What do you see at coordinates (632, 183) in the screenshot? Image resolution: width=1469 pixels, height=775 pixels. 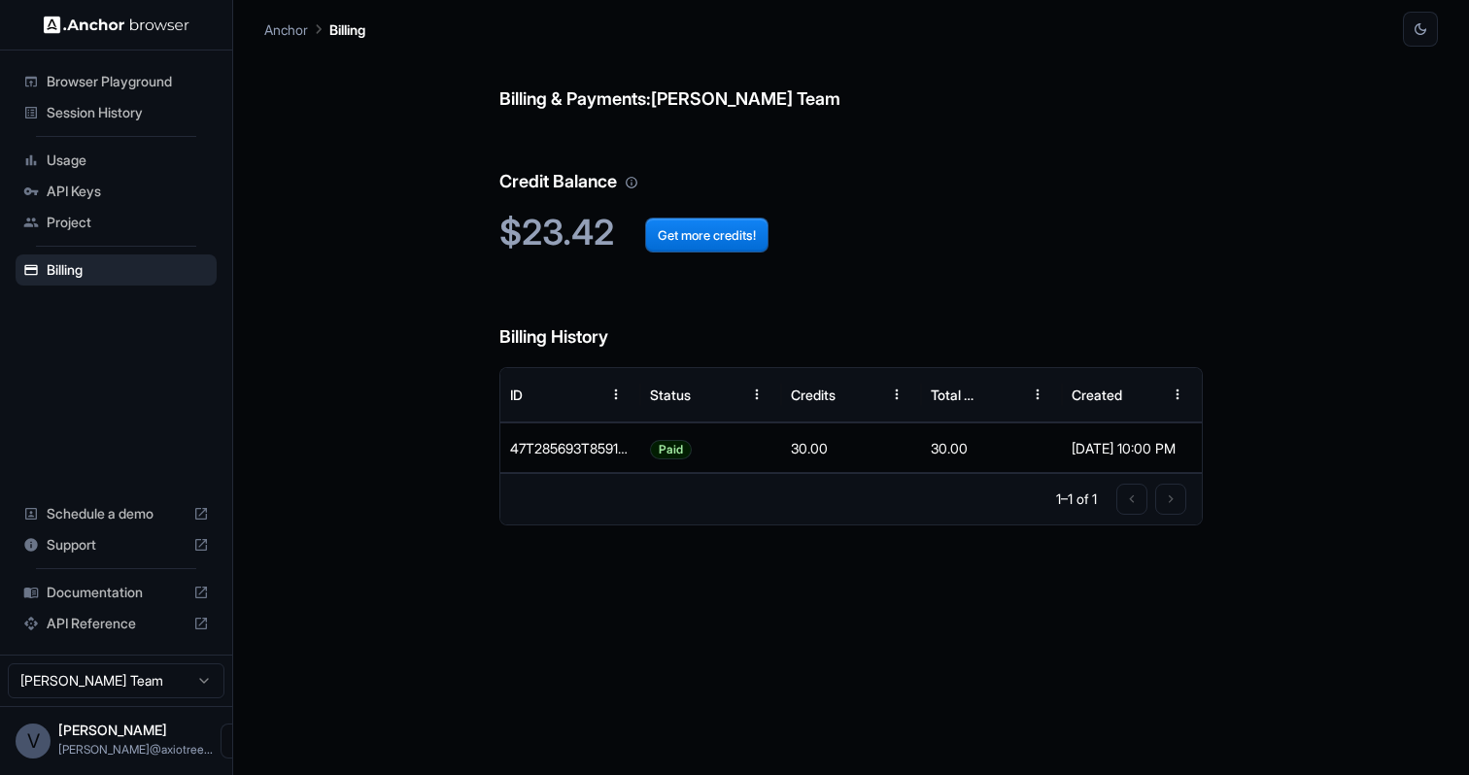 I see `svg: Your credit balance will be consumed as you use the API. Visit the usage page to view a breakdown...` at bounding box center [632, 183].